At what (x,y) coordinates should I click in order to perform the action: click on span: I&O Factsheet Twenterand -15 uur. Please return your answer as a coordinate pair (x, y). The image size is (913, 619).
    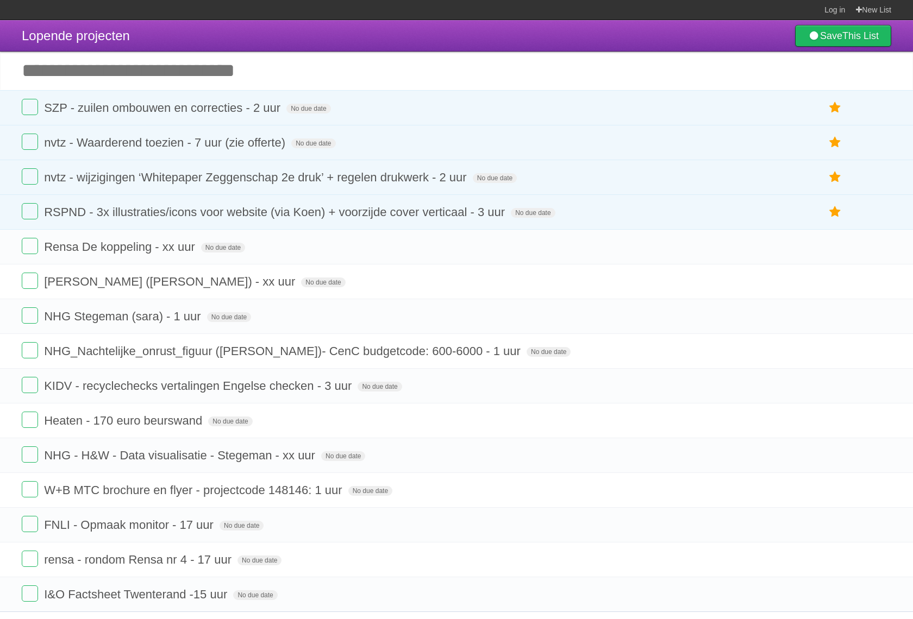
    Looking at the image, I should click on (137, 594).